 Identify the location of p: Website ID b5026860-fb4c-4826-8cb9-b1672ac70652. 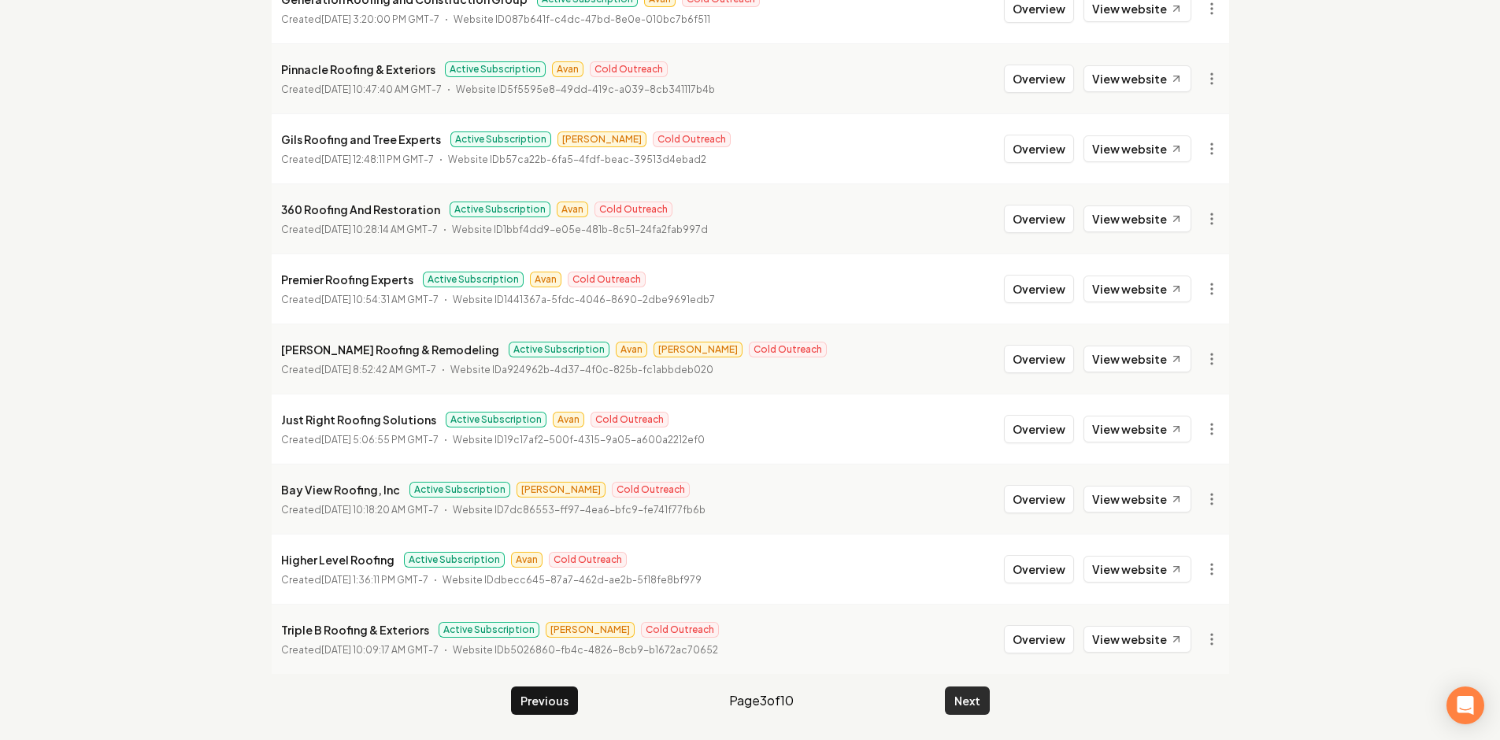
(585, 650).